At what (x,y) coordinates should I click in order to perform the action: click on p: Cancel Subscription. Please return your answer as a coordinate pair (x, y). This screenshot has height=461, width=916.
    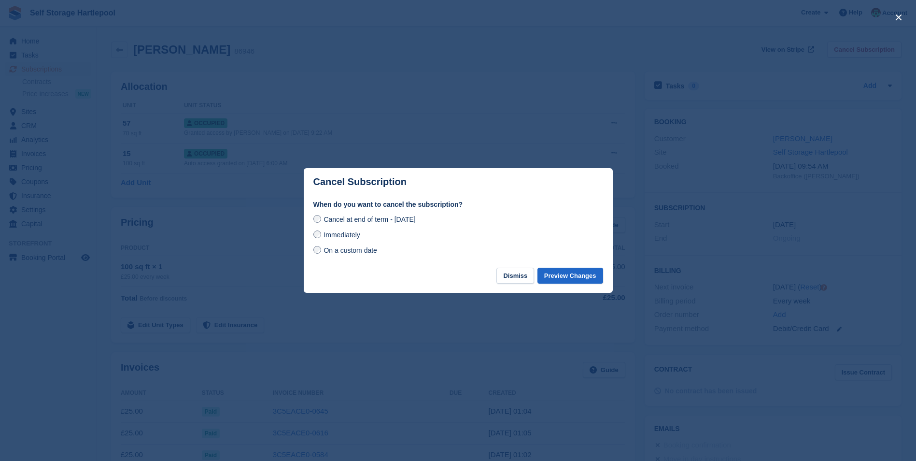
    Looking at the image, I should click on (360, 182).